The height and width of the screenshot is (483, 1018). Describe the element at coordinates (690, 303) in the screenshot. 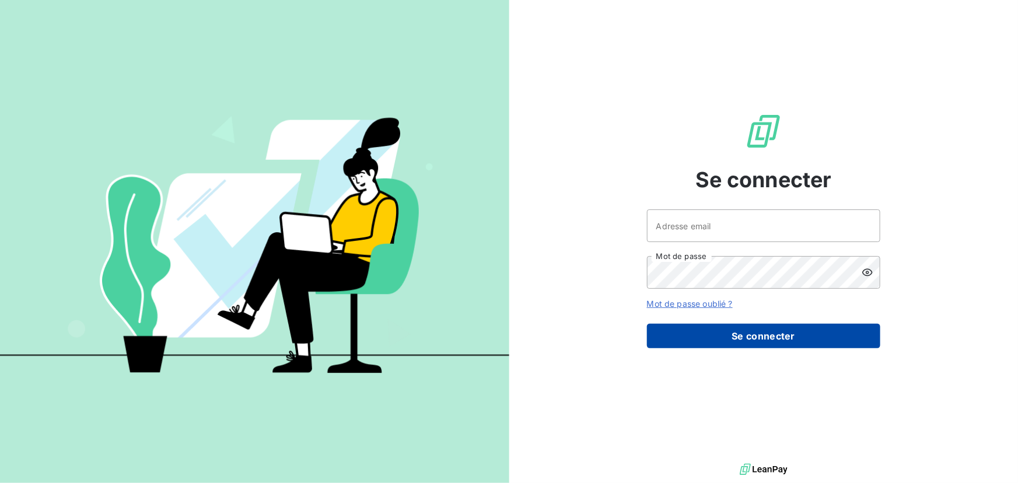

I see `a: Mot de passe oublié ?` at that location.